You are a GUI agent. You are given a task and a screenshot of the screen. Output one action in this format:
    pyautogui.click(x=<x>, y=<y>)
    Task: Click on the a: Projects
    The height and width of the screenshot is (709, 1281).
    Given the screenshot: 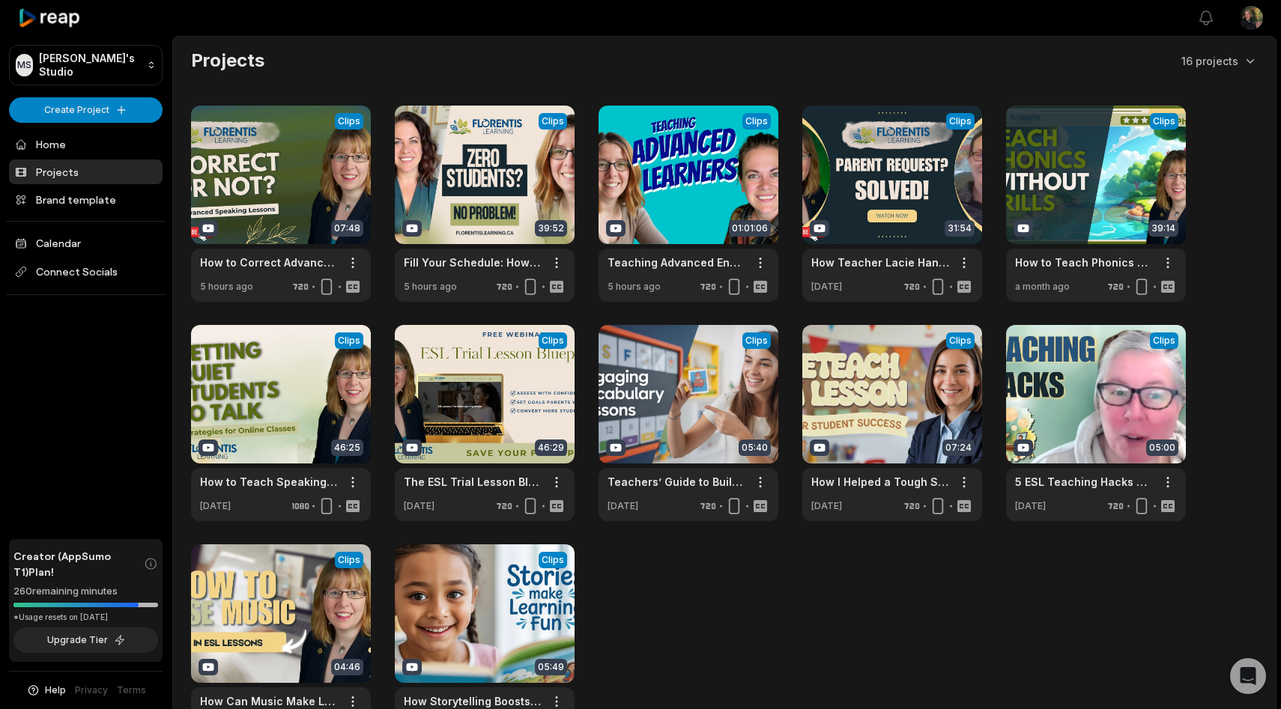 What is the action you would take?
    pyautogui.click(x=85, y=171)
    